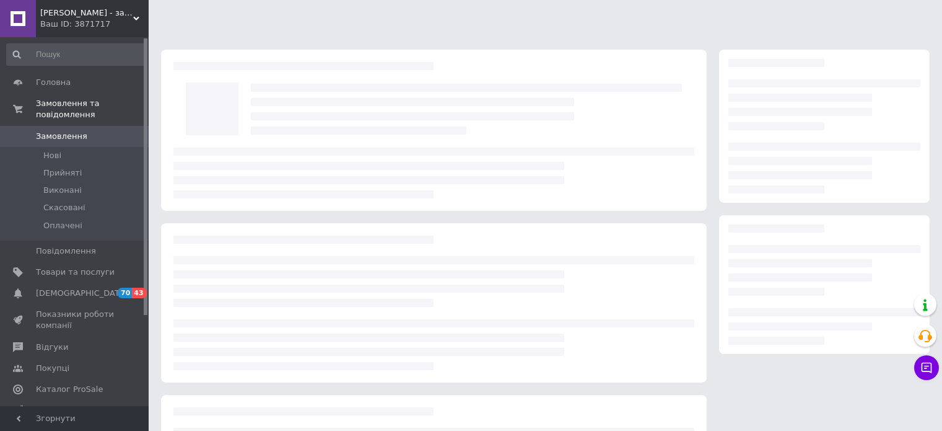 The image size is (942, 431). I want to click on span: 70, so click(125, 292).